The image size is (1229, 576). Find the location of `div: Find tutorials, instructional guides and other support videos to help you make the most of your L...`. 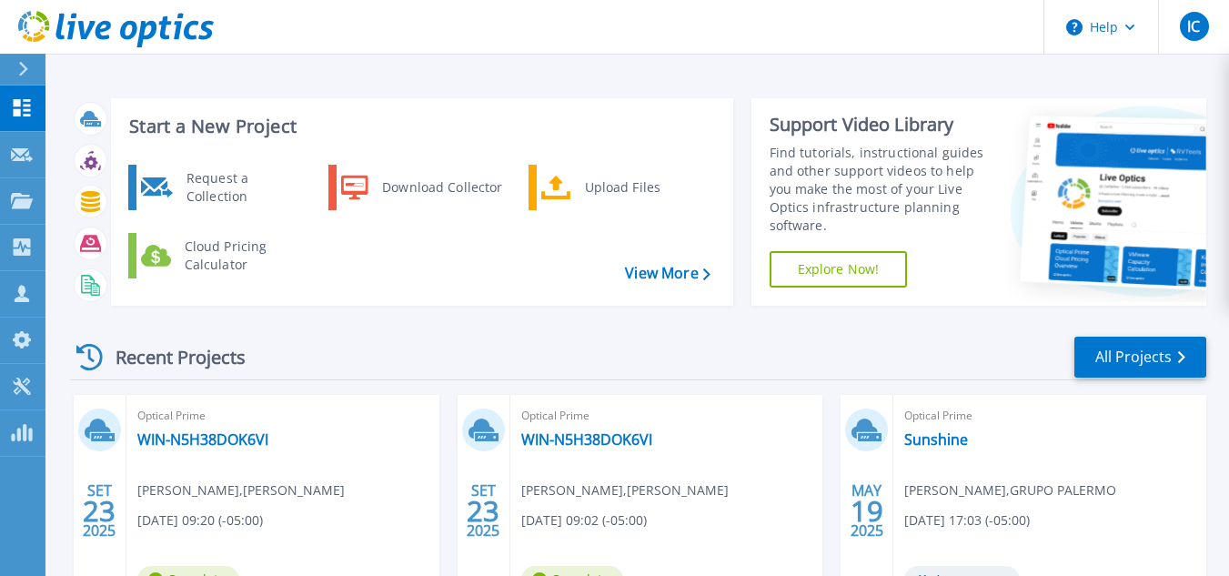

div: Find tutorials, instructional guides and other support videos to help you make the most of your L... is located at coordinates (882, 189).